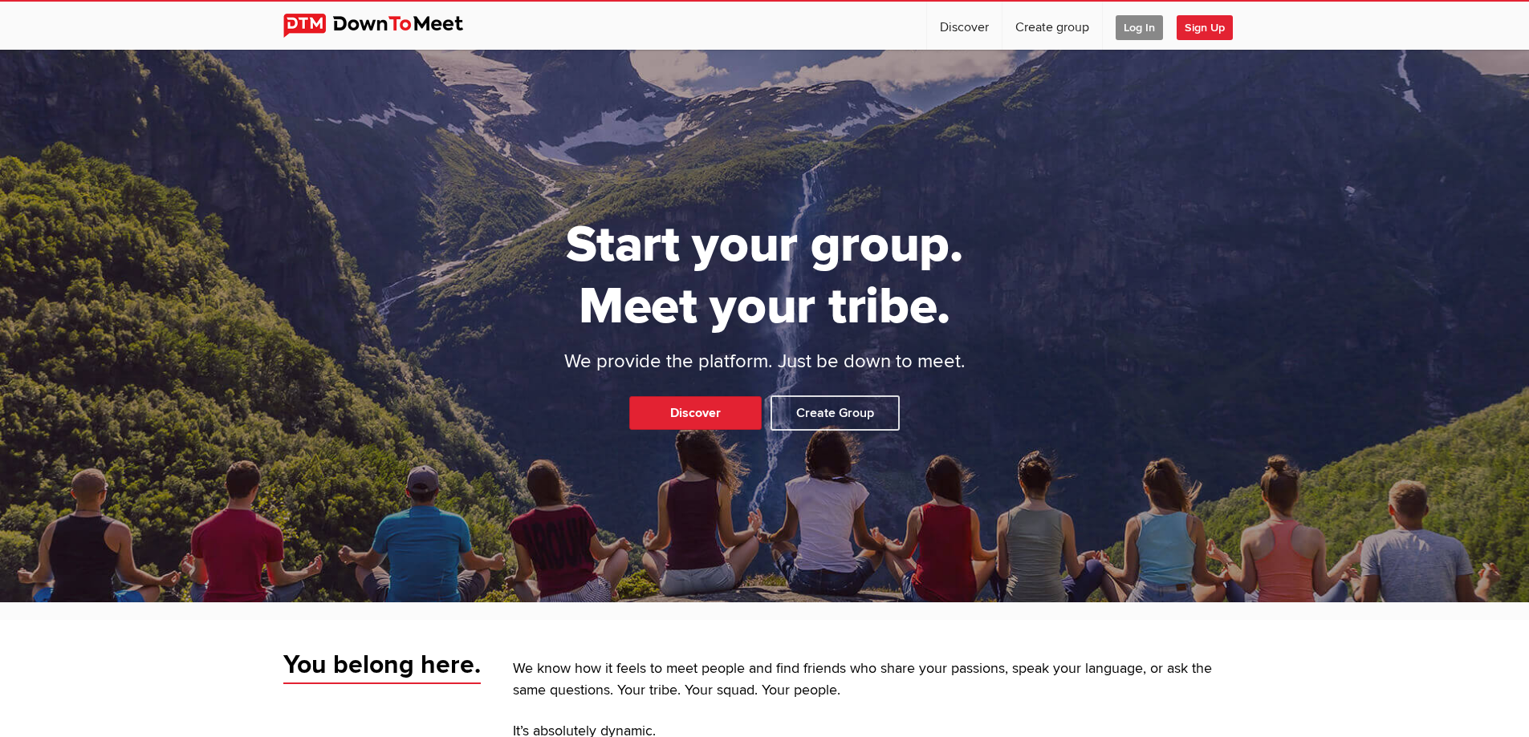 Image resolution: width=1529 pixels, height=737 pixels. Describe the element at coordinates (879, 680) in the screenshot. I see `p: We know how it feels to meet people and find friends who share your passions, speak your language...` at that location.